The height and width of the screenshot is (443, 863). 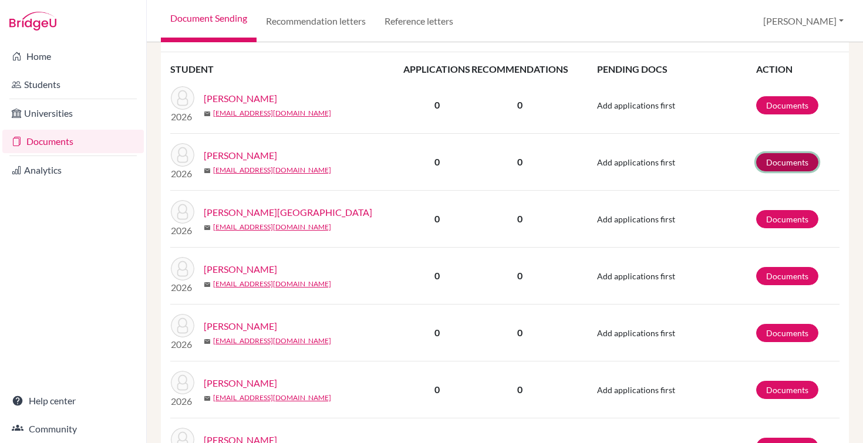 I want to click on th: STUDENT, so click(x=287, y=69).